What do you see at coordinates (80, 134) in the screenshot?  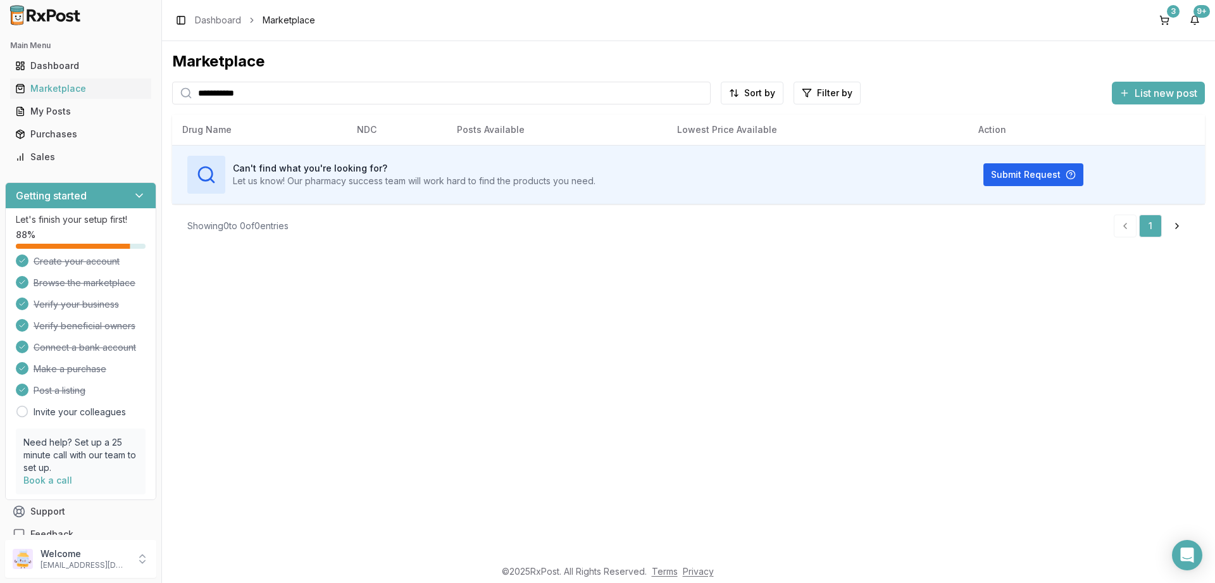 I see `div: Purchases` at bounding box center [80, 134].